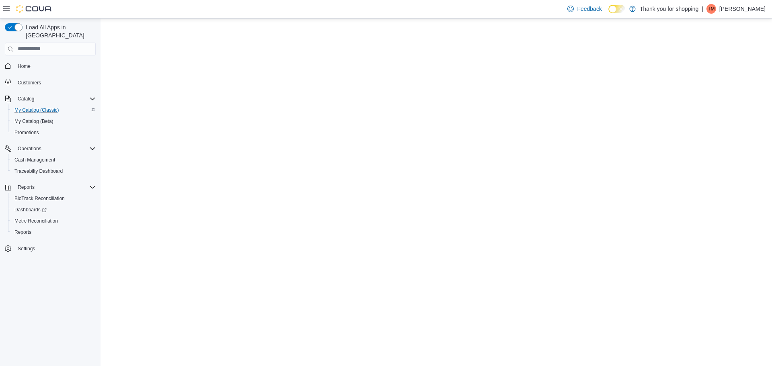 The height and width of the screenshot is (366, 772). I want to click on a: Feedback, so click(584, 9).